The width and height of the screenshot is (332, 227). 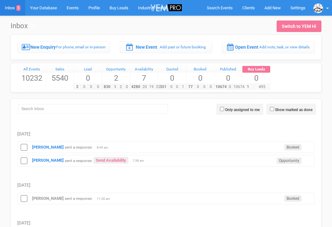 What do you see at coordinates (116, 69) in the screenshot?
I see `div: Opportunity` at bounding box center [116, 69].